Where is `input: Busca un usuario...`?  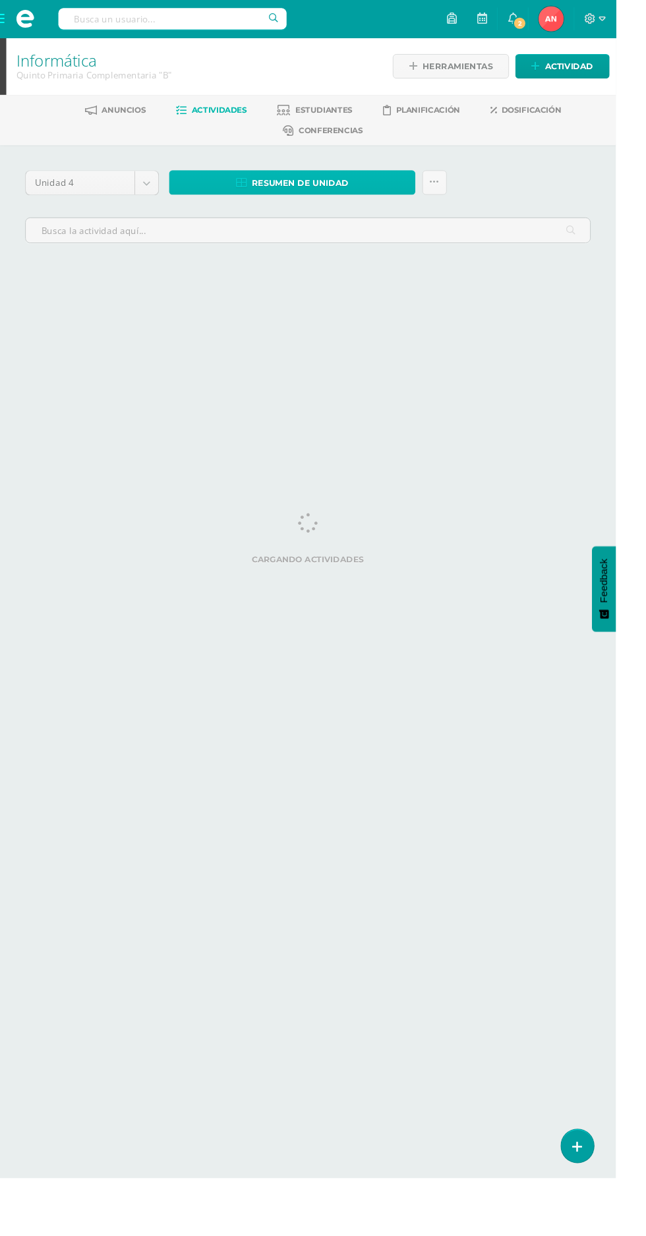 input: Busca un usuario... is located at coordinates (181, 20).